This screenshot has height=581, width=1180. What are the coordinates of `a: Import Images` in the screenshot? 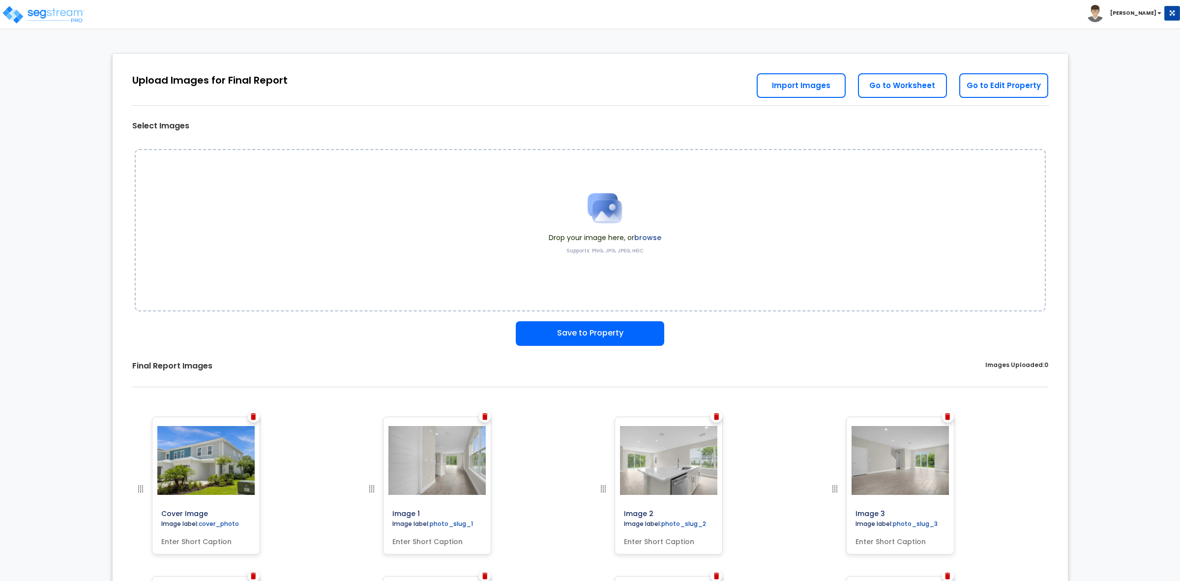 It's located at (801, 86).